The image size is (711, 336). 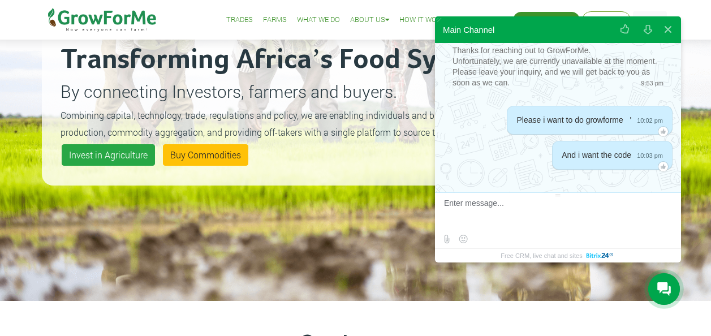 What do you see at coordinates (302, 60) in the screenshot?
I see `h2: Transforming Africa’s Food Systems` at bounding box center [302, 60].